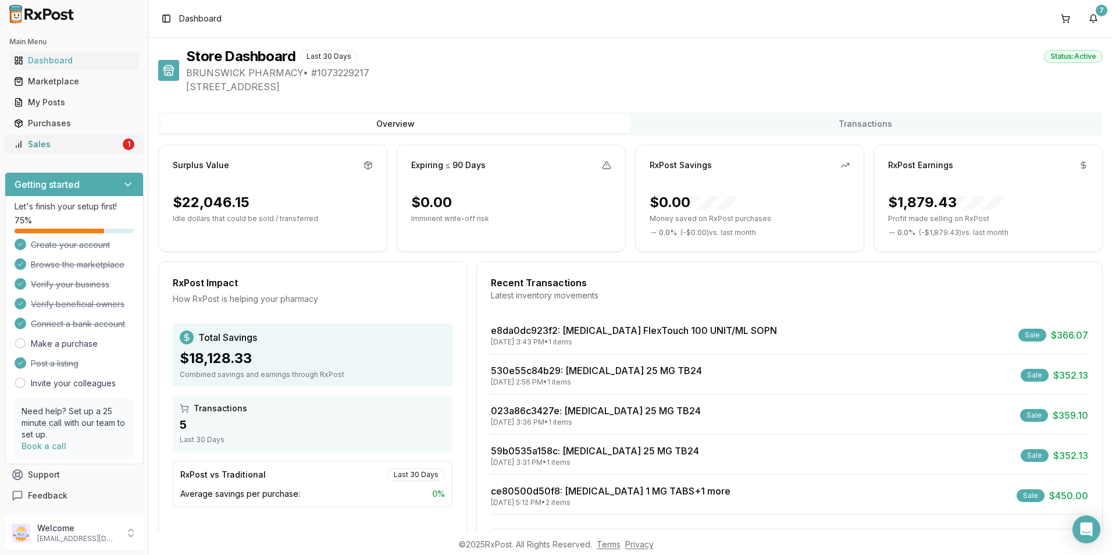 Image resolution: width=1112 pixels, height=555 pixels. What do you see at coordinates (312, 375) in the screenshot?
I see `div: Combined savings and earnings through RxPost` at bounding box center [312, 375].